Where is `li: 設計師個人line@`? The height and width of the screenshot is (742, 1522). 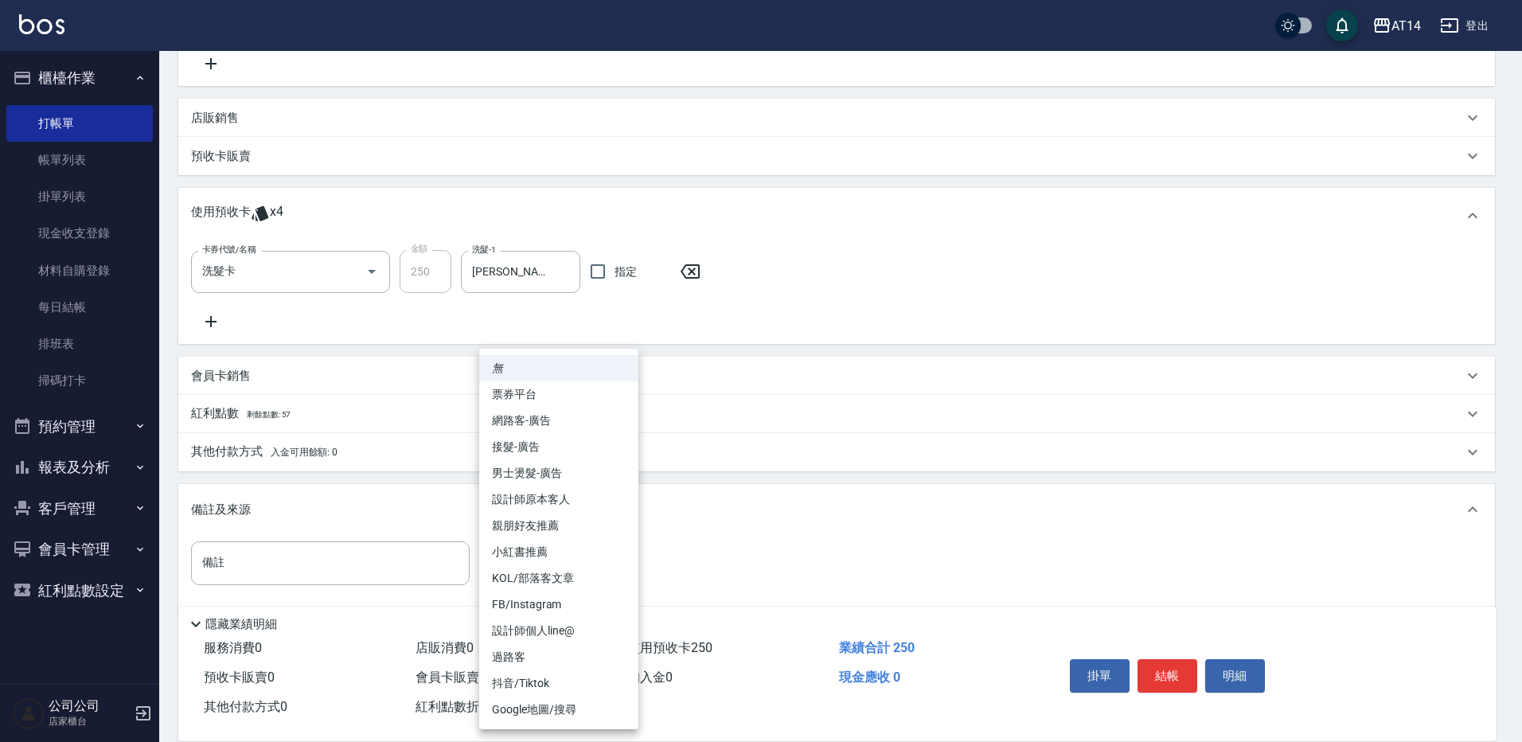 li: 設計師個人line@ is located at coordinates (559, 630).